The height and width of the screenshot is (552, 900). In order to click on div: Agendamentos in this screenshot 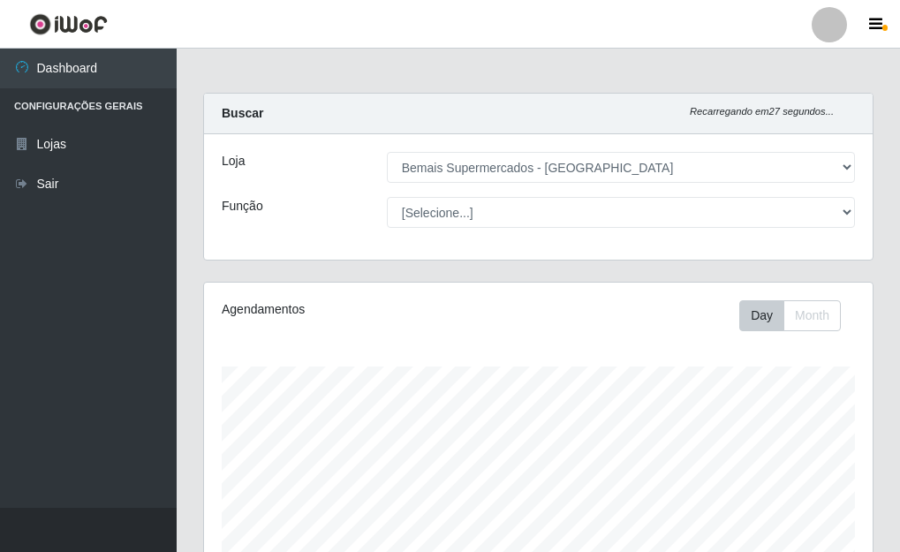, I will do `click(345, 309)`.